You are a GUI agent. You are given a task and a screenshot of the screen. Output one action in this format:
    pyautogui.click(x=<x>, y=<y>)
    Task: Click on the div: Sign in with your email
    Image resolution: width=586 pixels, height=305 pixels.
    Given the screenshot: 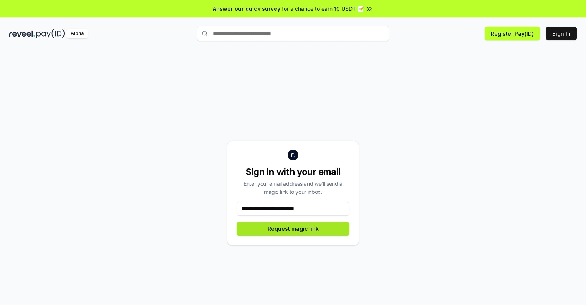 What is the action you would take?
    pyautogui.click(x=293, y=172)
    